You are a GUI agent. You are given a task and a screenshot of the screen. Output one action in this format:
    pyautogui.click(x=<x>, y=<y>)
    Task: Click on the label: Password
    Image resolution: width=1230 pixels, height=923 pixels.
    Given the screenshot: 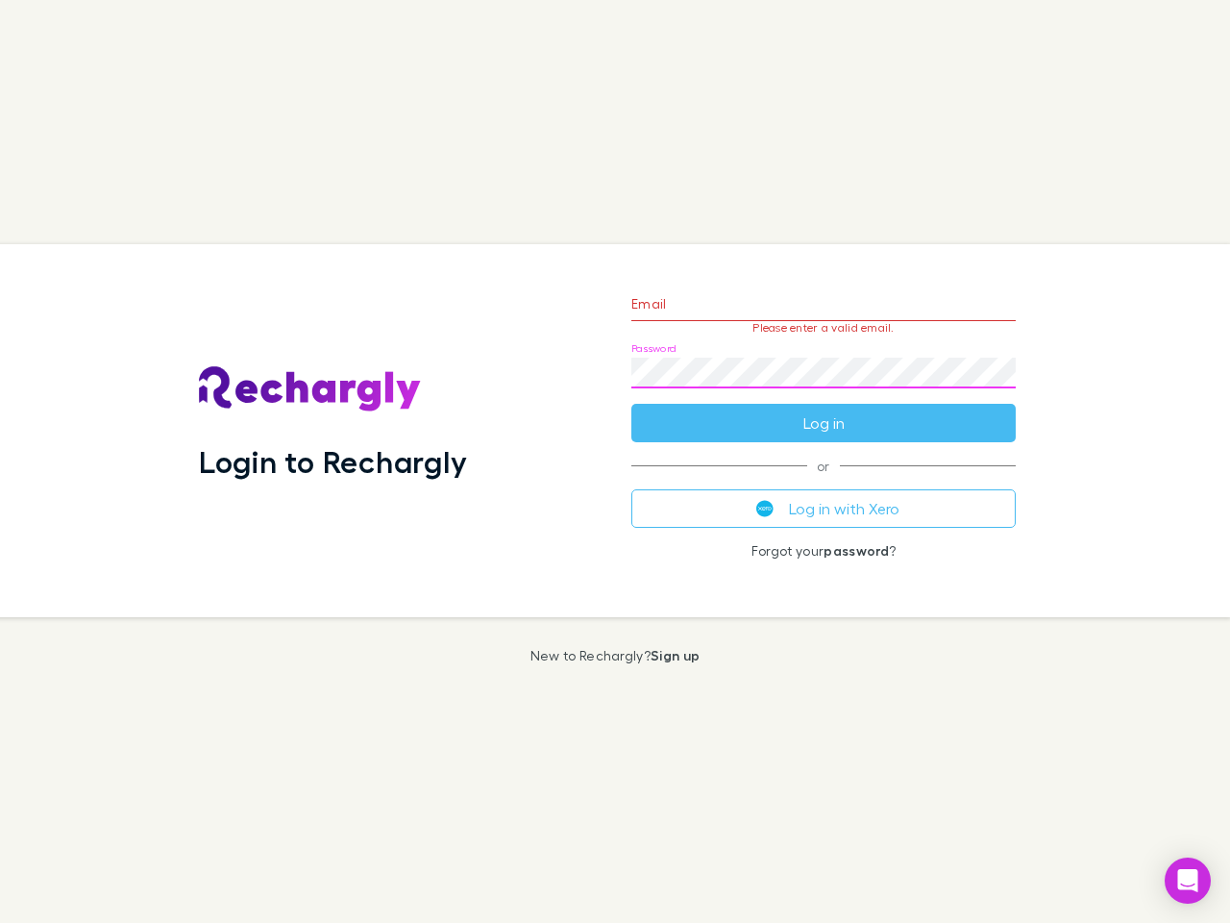 What is the action you would take?
    pyautogui.click(x=654, y=348)
    